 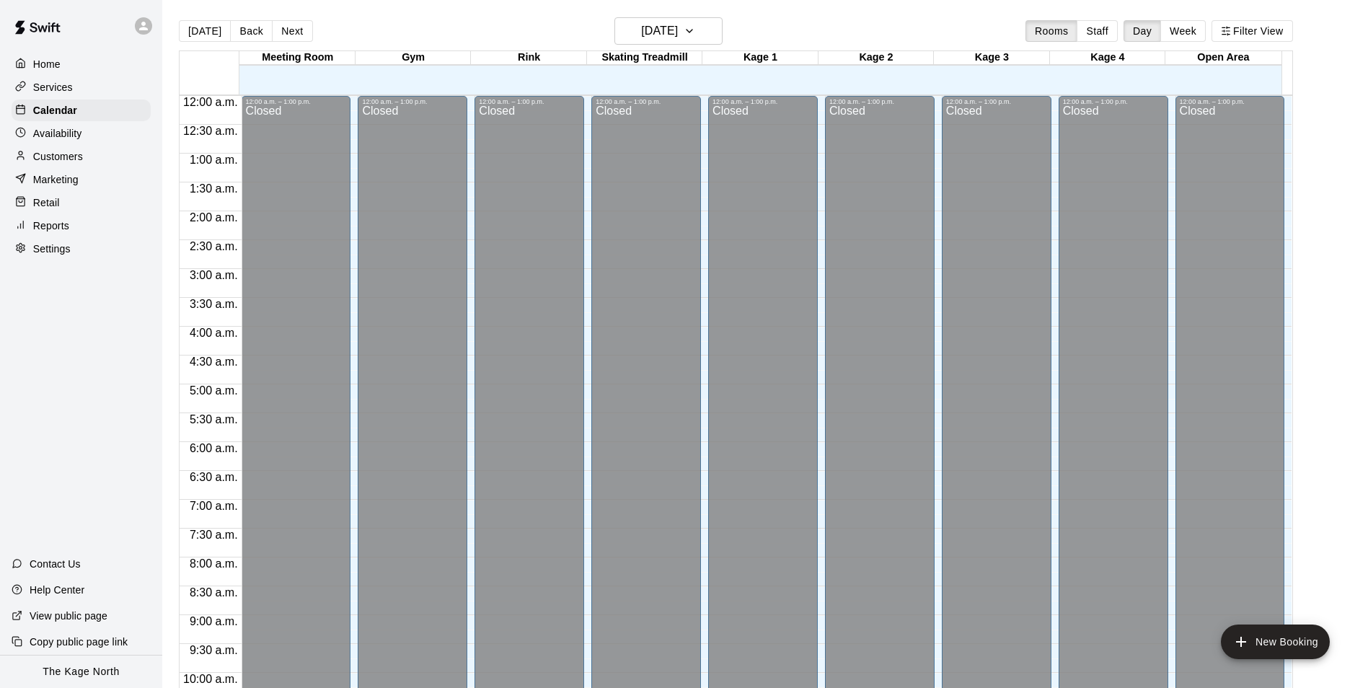 What do you see at coordinates (81, 203) in the screenshot?
I see `div: Retail` at bounding box center [81, 203].